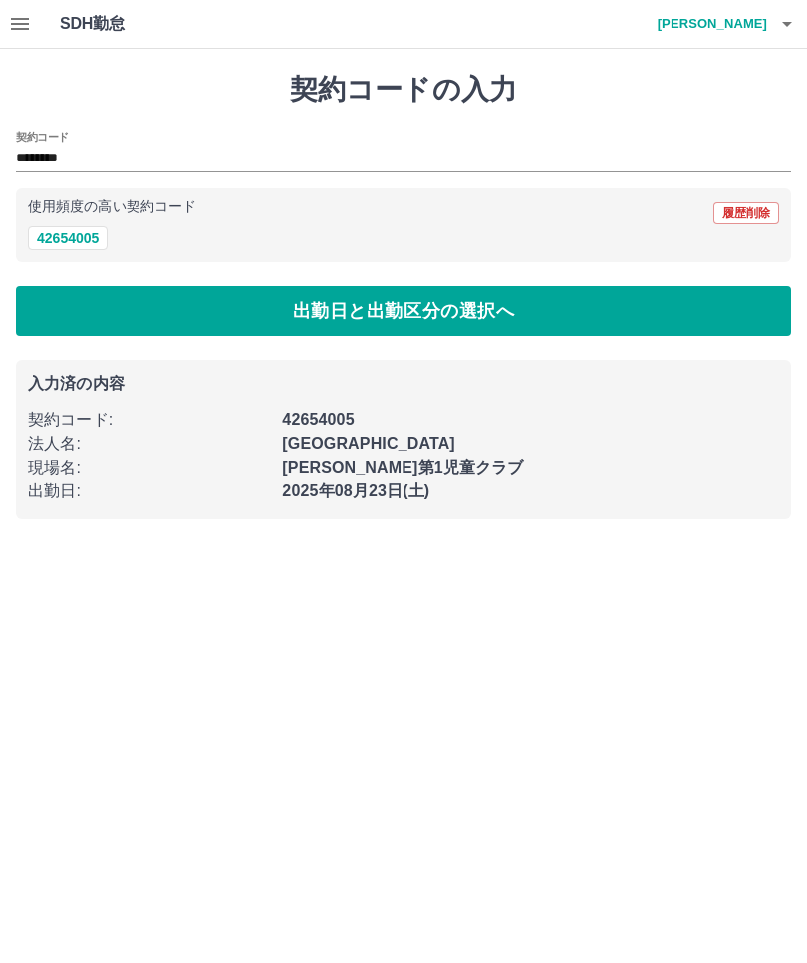 The image size is (807, 963). Describe the element at coordinates (356, 490) in the screenshot. I see `b: 2025年08月23日(土)` at that location.